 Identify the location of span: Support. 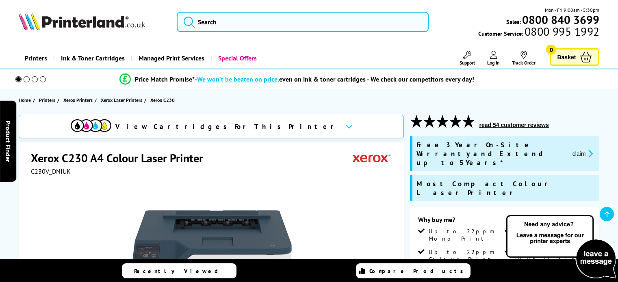
(467, 63).